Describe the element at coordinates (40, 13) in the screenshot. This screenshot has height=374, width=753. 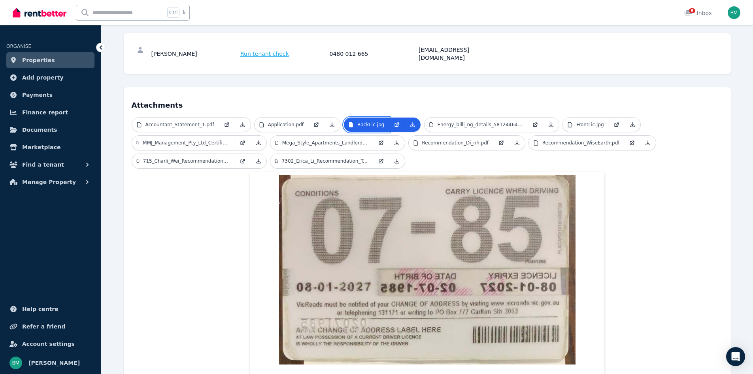
I see `img: RentBetter` at that location.